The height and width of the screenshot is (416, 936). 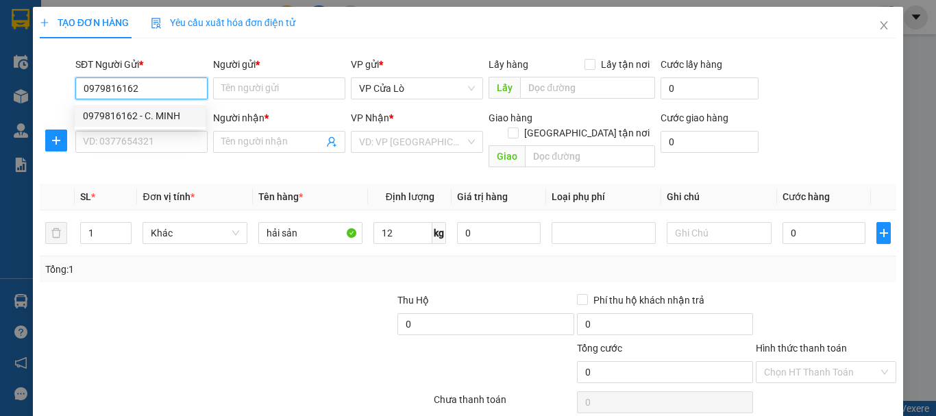 I want to click on span: Yêu cầu xuất hóa đơn điện tử, so click(x=223, y=23).